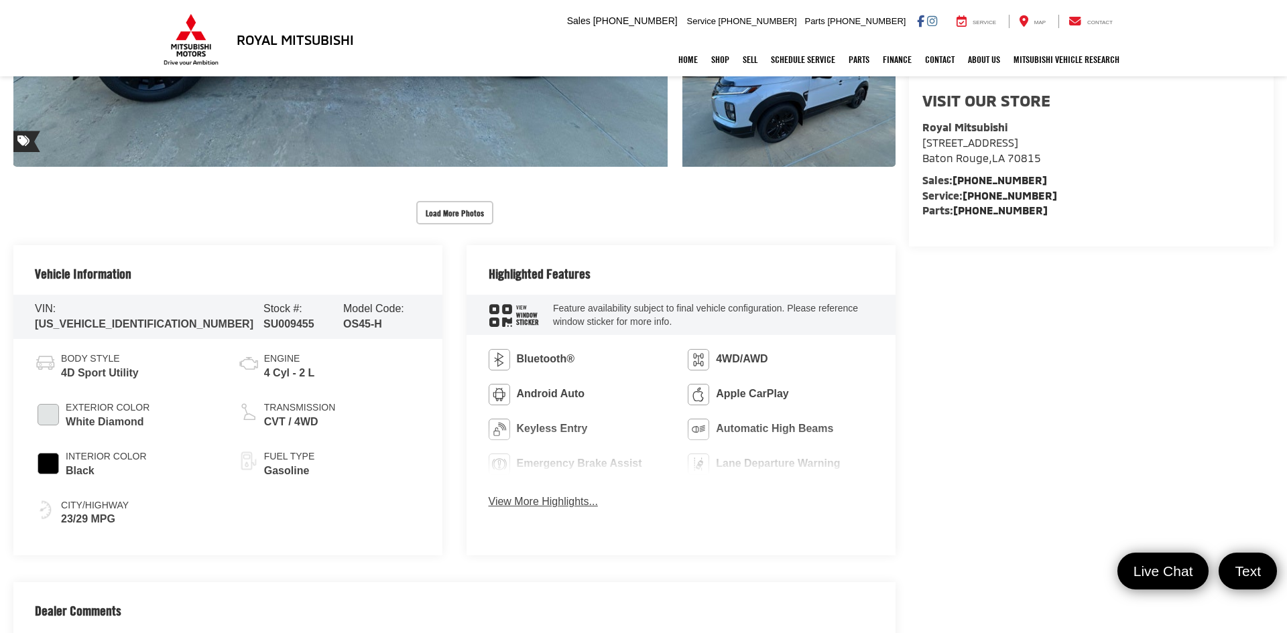 The width and height of the screenshot is (1287, 633). What do you see at coordinates (984, 60) in the screenshot?
I see `a: About Us` at bounding box center [984, 60].